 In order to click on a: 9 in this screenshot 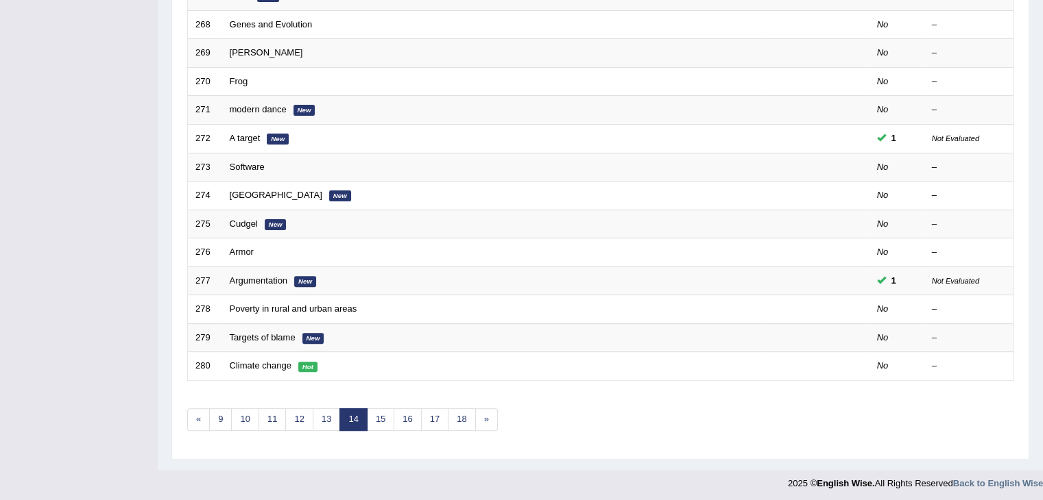, I will do `click(220, 420)`.